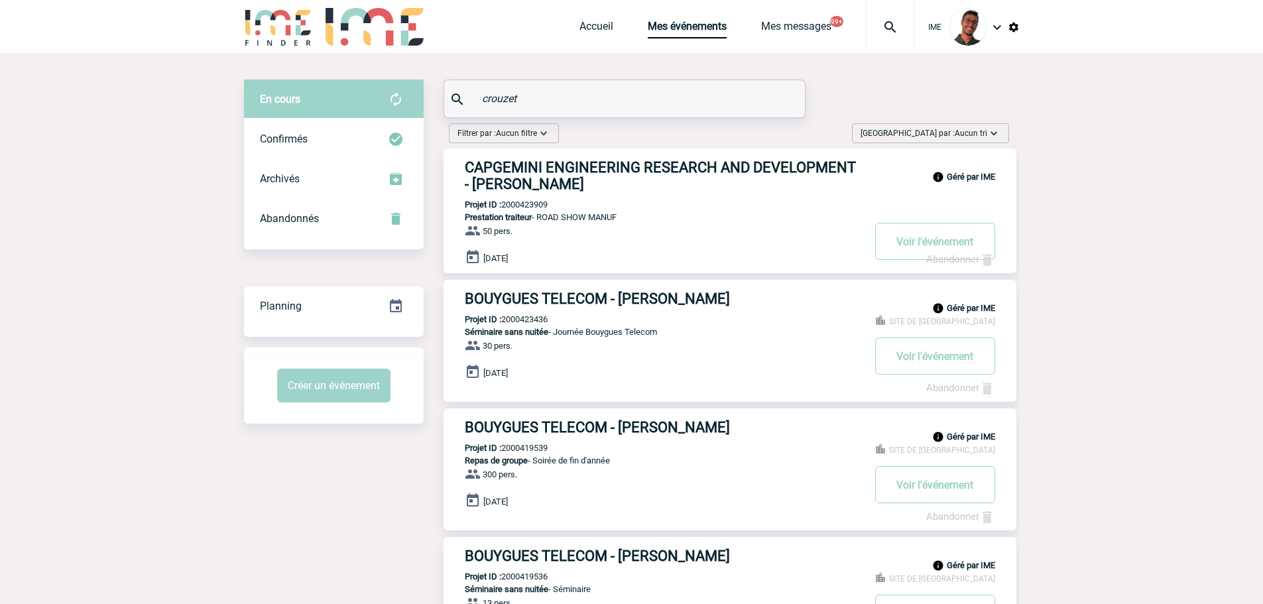 Image resolution: width=1263 pixels, height=604 pixels. Describe the element at coordinates (284, 139) in the screenshot. I see `span: Confirmés` at that location.